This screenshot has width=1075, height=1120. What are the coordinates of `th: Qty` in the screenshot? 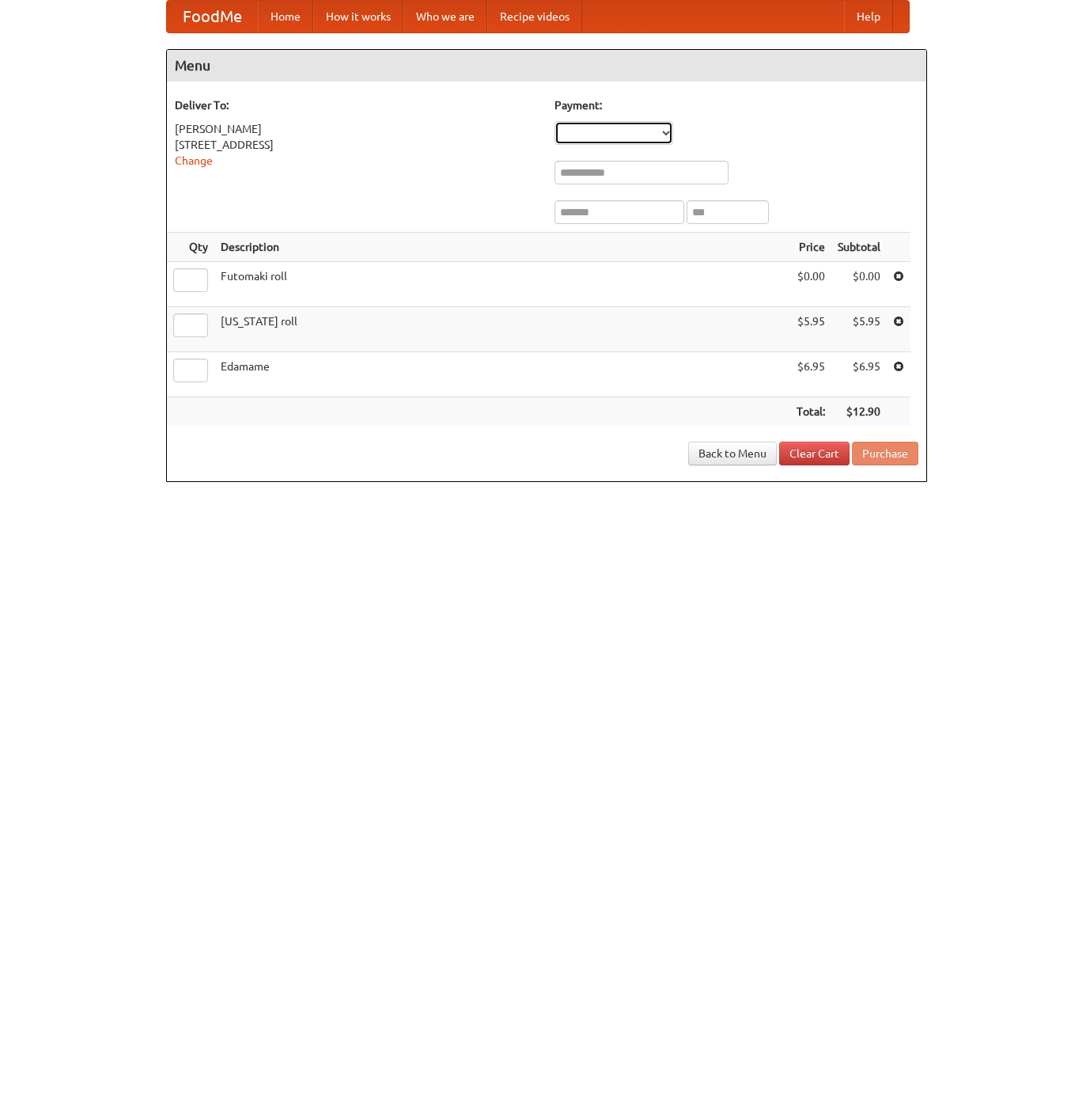 It's located at (191, 247).